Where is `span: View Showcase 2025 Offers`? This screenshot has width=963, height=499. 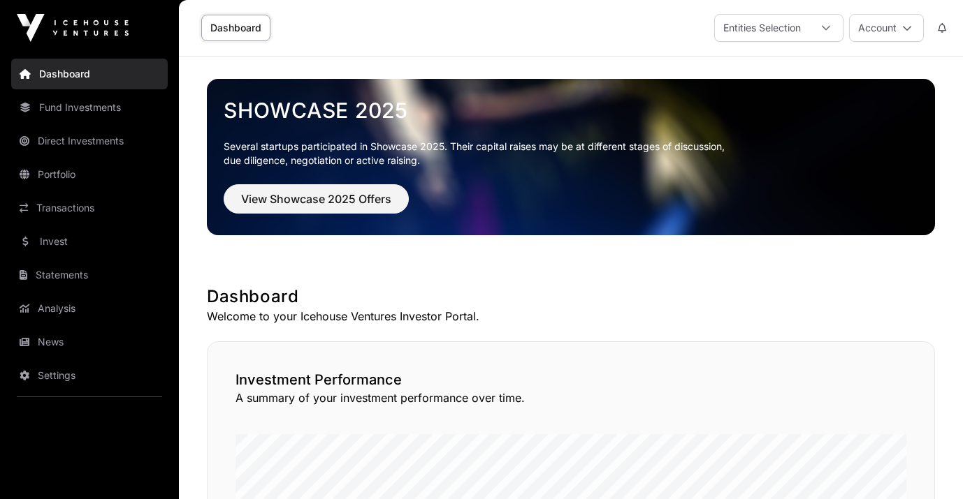
span: View Showcase 2025 Offers is located at coordinates (316, 199).